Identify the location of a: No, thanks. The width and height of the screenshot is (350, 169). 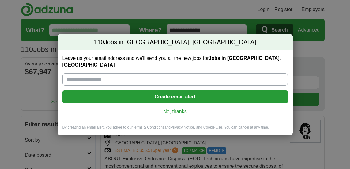
(175, 112).